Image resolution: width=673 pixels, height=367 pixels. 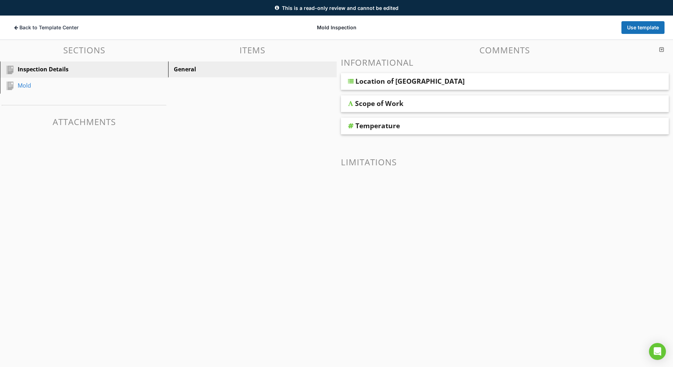 I want to click on div: Mold, so click(x=76, y=86).